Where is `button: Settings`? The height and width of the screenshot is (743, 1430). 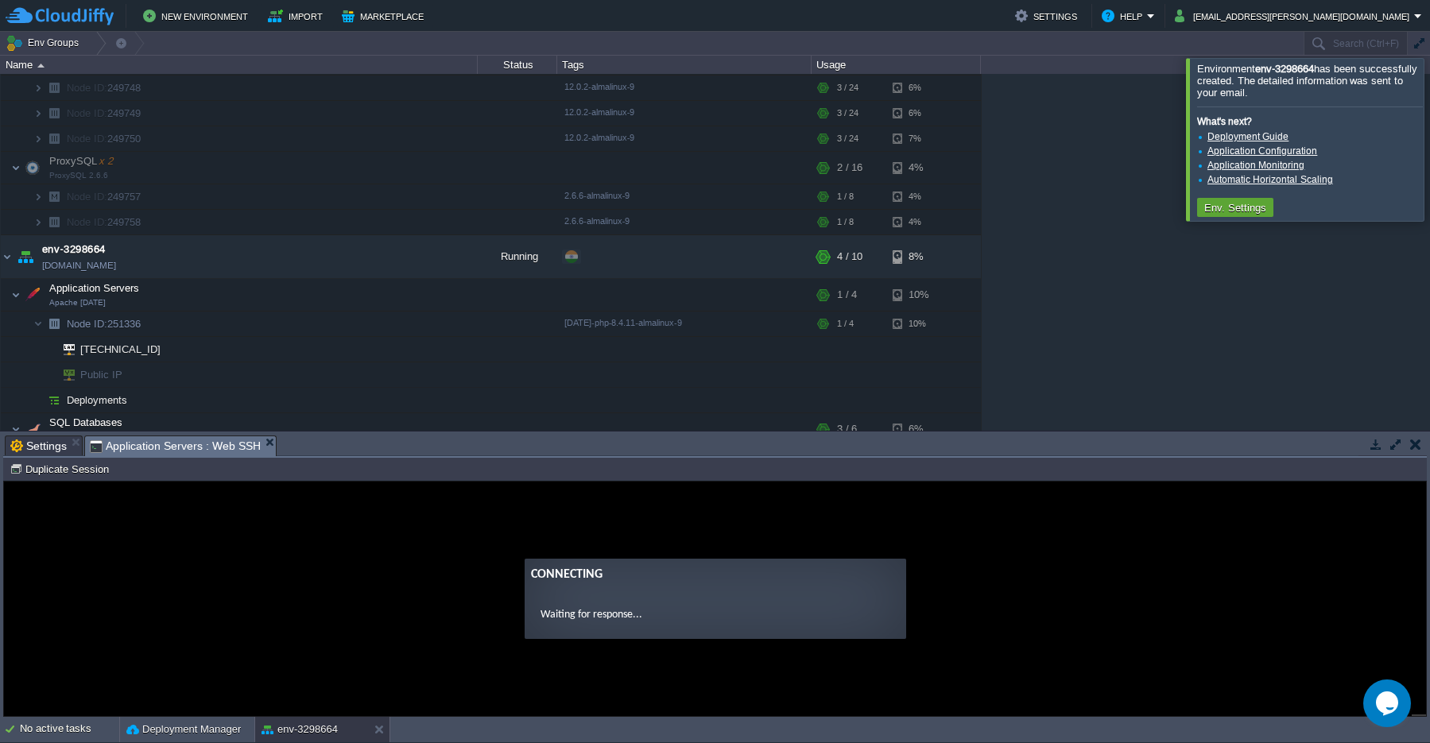 button: Settings is located at coordinates (1049, 16).